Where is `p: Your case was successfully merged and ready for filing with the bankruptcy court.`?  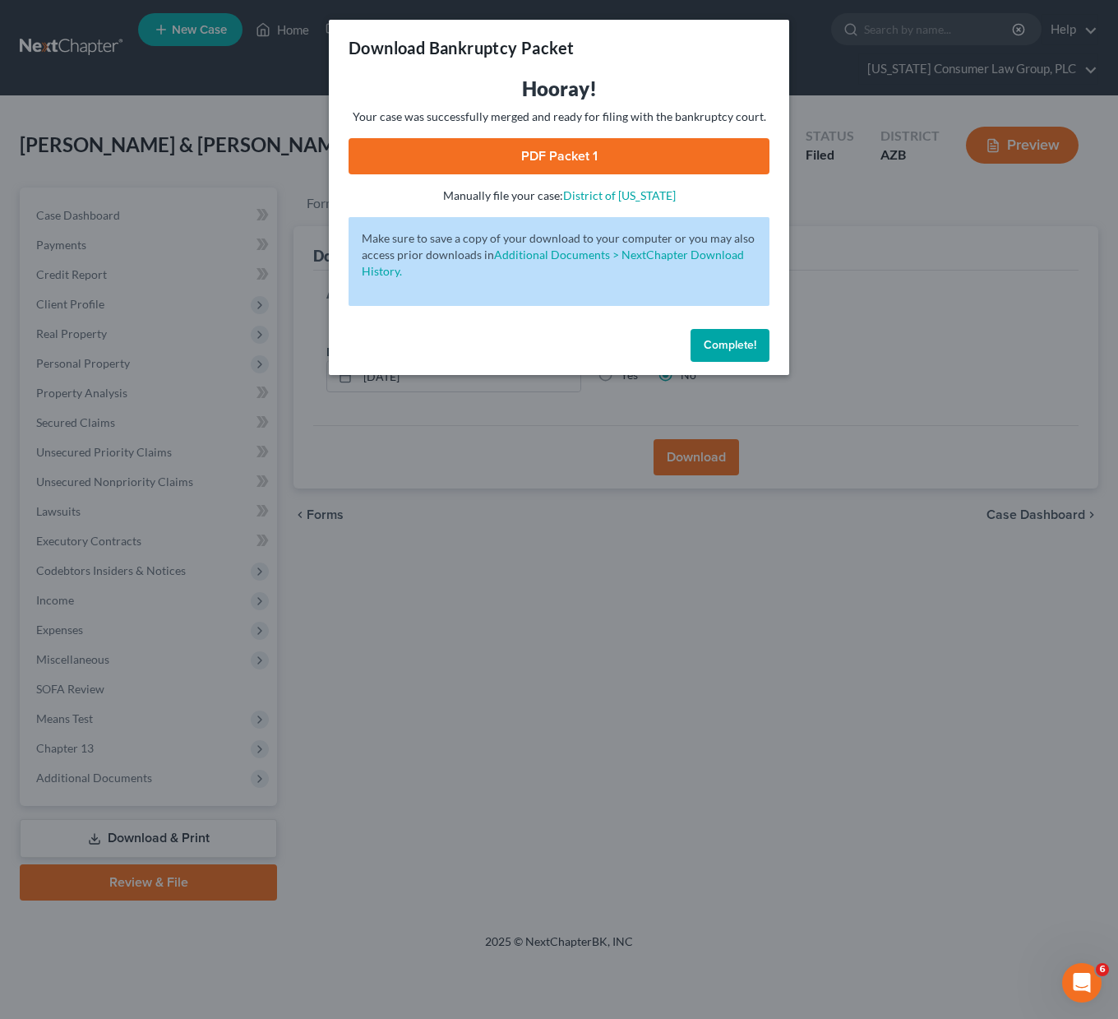 p: Your case was successfully merged and ready for filing with the bankruptcy court. is located at coordinates (559, 117).